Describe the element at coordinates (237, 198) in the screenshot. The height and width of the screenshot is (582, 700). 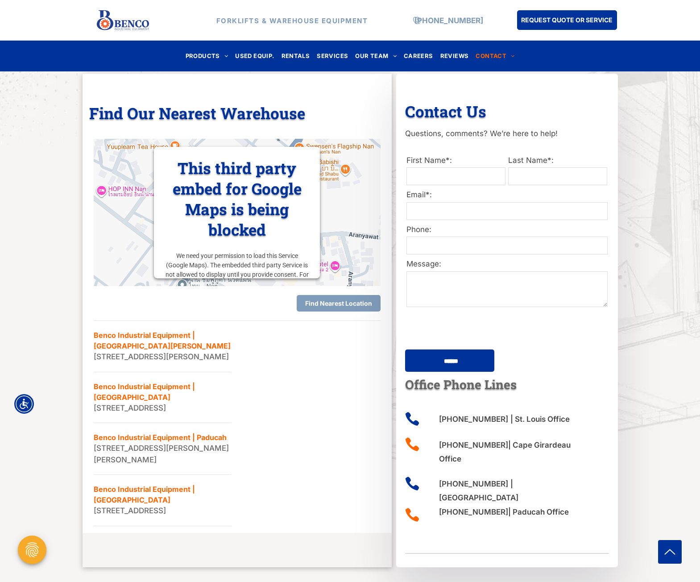
I see `h3: This third party embed for Google Maps is being blocked` at that location.